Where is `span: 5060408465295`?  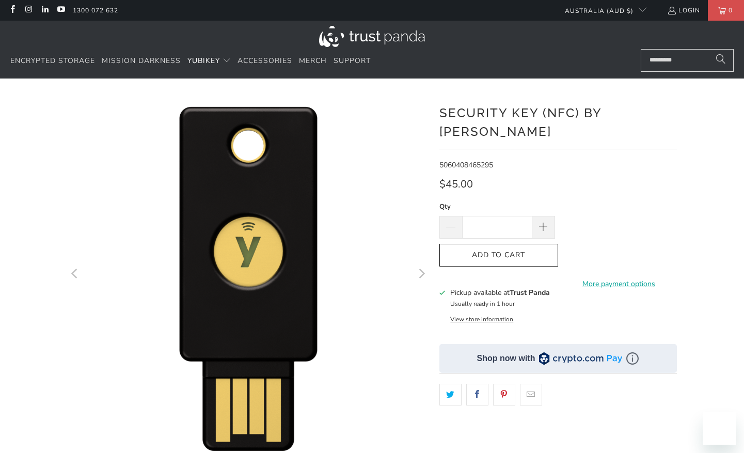 span: 5060408465295 is located at coordinates (466, 165).